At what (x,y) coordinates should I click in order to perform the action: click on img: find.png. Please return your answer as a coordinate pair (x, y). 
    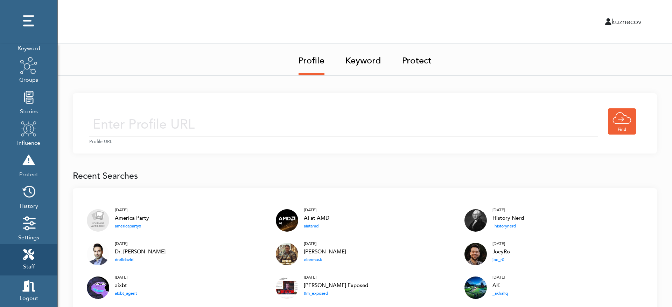
    Looking at the image, I should click on (622, 121).